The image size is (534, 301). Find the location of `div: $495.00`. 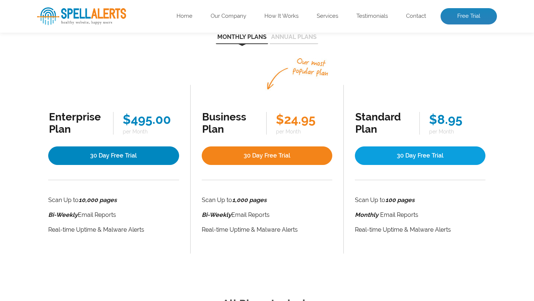

div: $495.00 is located at coordinates (150, 119).